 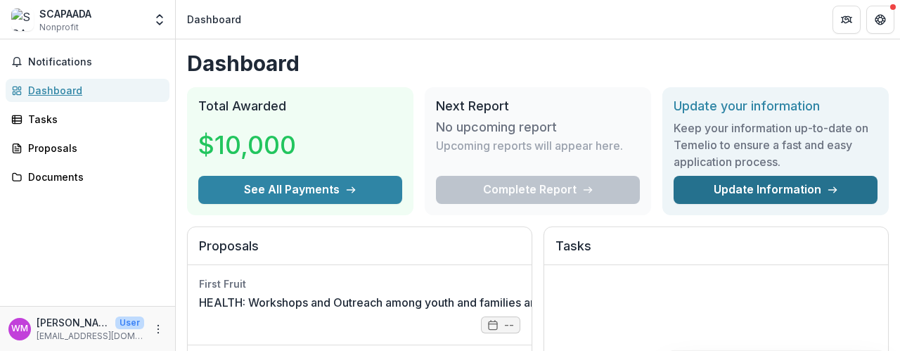 What do you see at coordinates (160, 20) in the screenshot?
I see `button: Open entity switcher` at bounding box center [160, 20].